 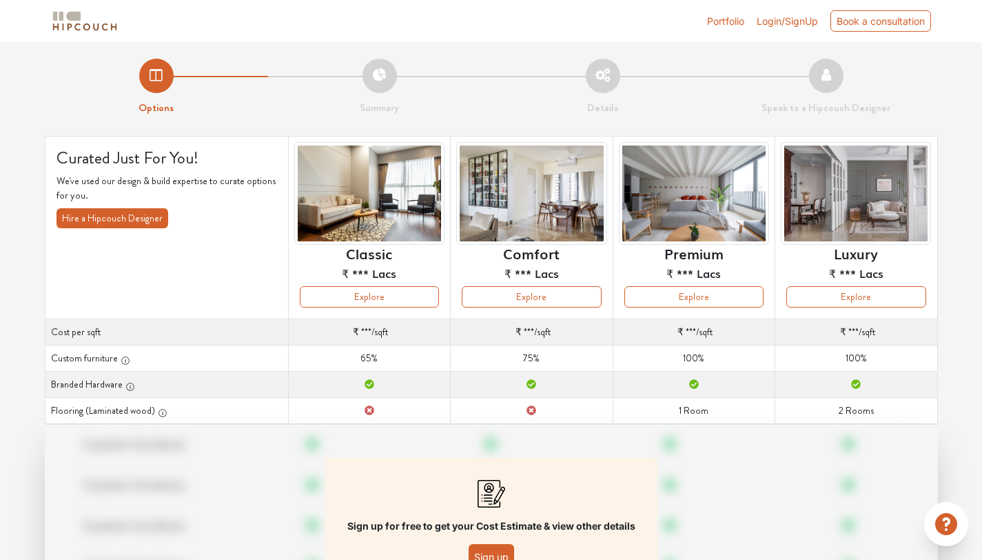 What do you see at coordinates (167, 158) in the screenshot?
I see `h4: Curated Just For You!` at bounding box center [167, 158].